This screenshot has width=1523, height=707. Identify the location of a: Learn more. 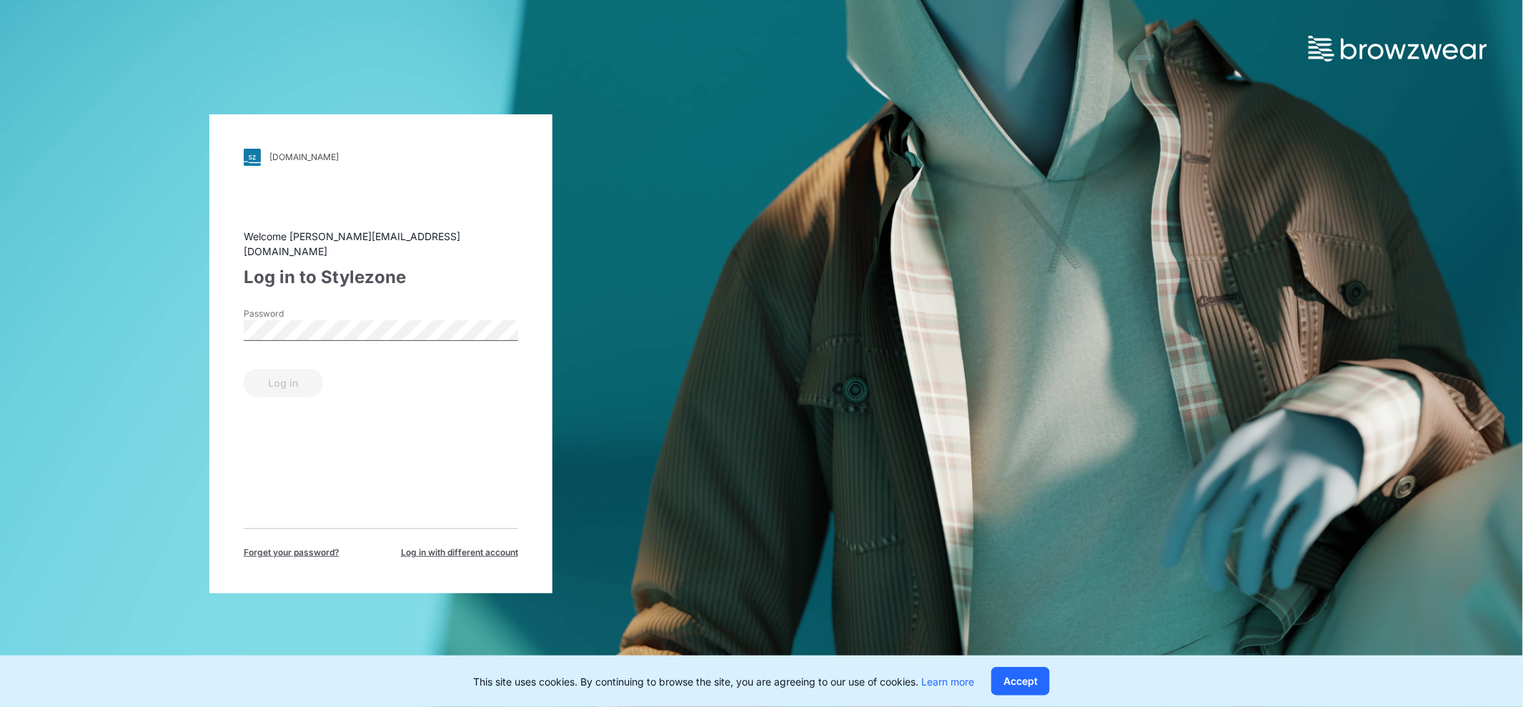
(948, 681).